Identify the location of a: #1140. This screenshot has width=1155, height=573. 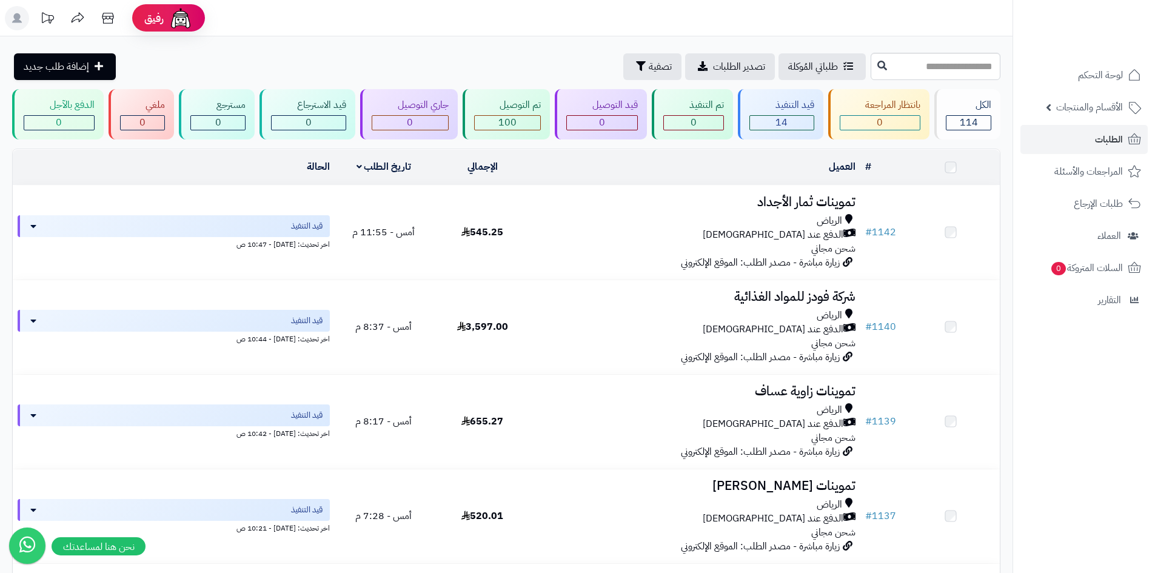
(880, 327).